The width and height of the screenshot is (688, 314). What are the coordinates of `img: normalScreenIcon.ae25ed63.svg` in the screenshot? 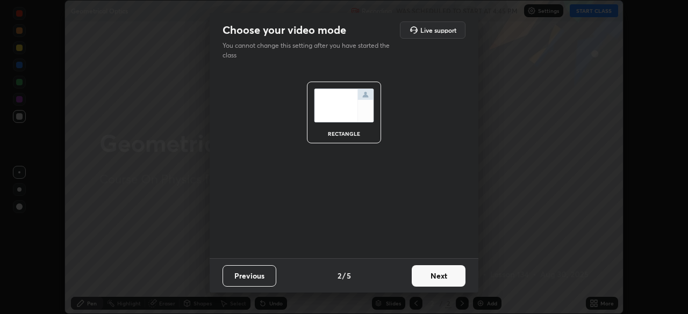 It's located at (344, 105).